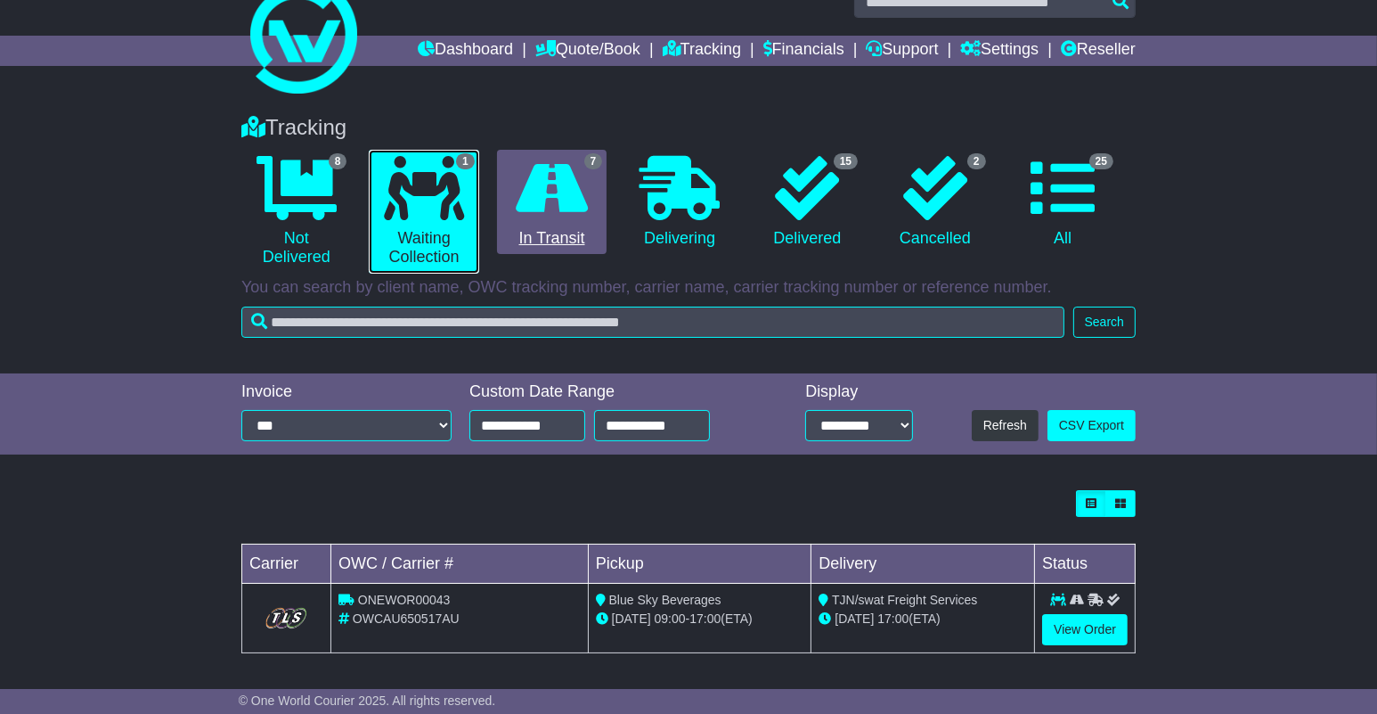  Describe the element at coordinates (286, 617) in the screenshot. I see `img: GetCarrierServiceLogo` at that location.